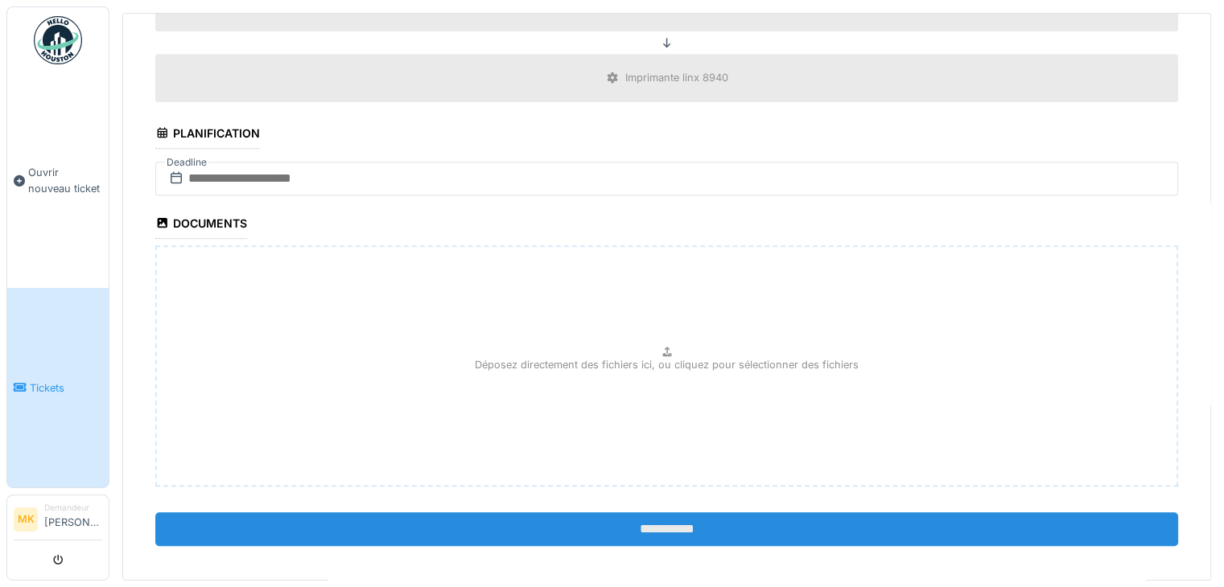 The height and width of the screenshot is (587, 1224). I want to click on li: MK, so click(26, 520).